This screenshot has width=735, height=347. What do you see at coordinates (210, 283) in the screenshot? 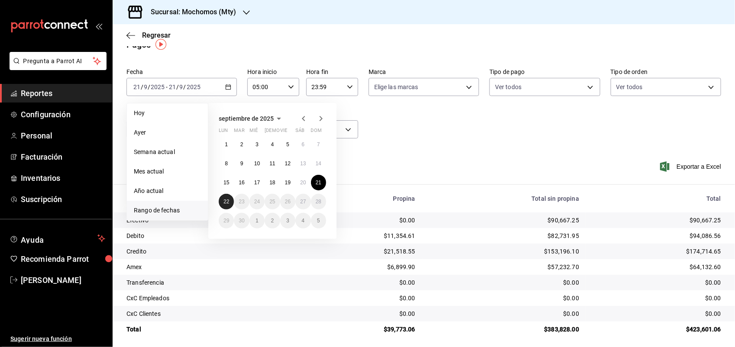
I see `div: Transferencia` at bounding box center [210, 283].